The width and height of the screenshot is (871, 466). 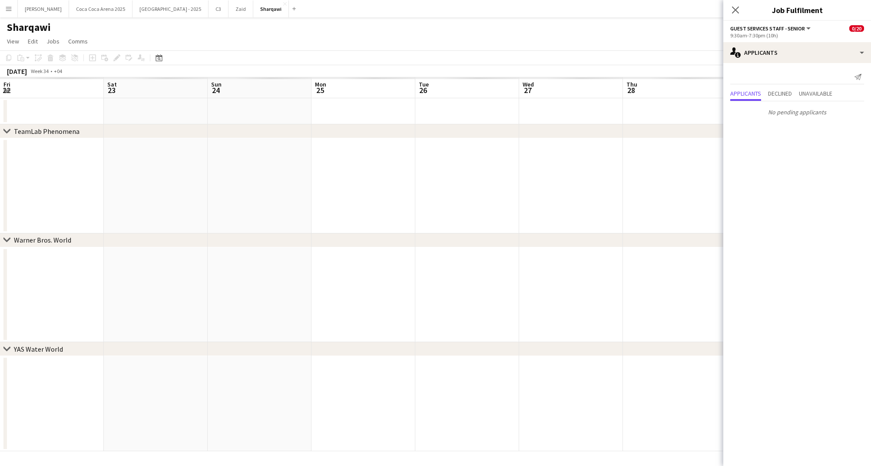 I want to click on span: Wed, so click(x=528, y=84).